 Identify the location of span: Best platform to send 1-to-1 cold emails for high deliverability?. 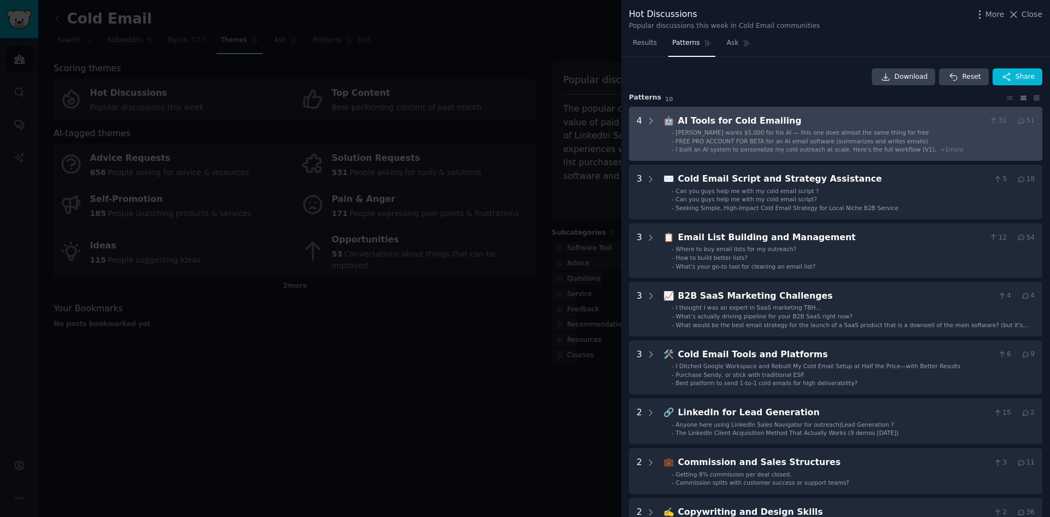
(767, 383).